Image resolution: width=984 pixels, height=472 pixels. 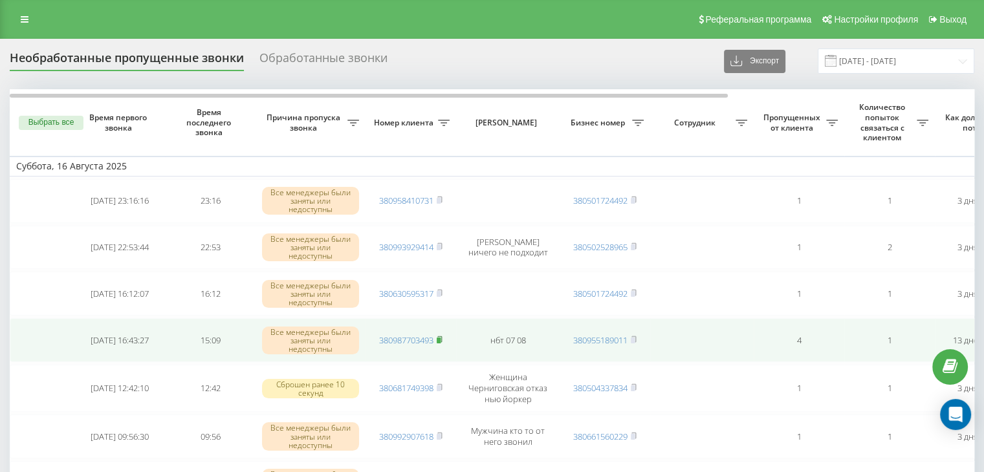 I want to click on td: нбт 07 08, so click(x=508, y=340).